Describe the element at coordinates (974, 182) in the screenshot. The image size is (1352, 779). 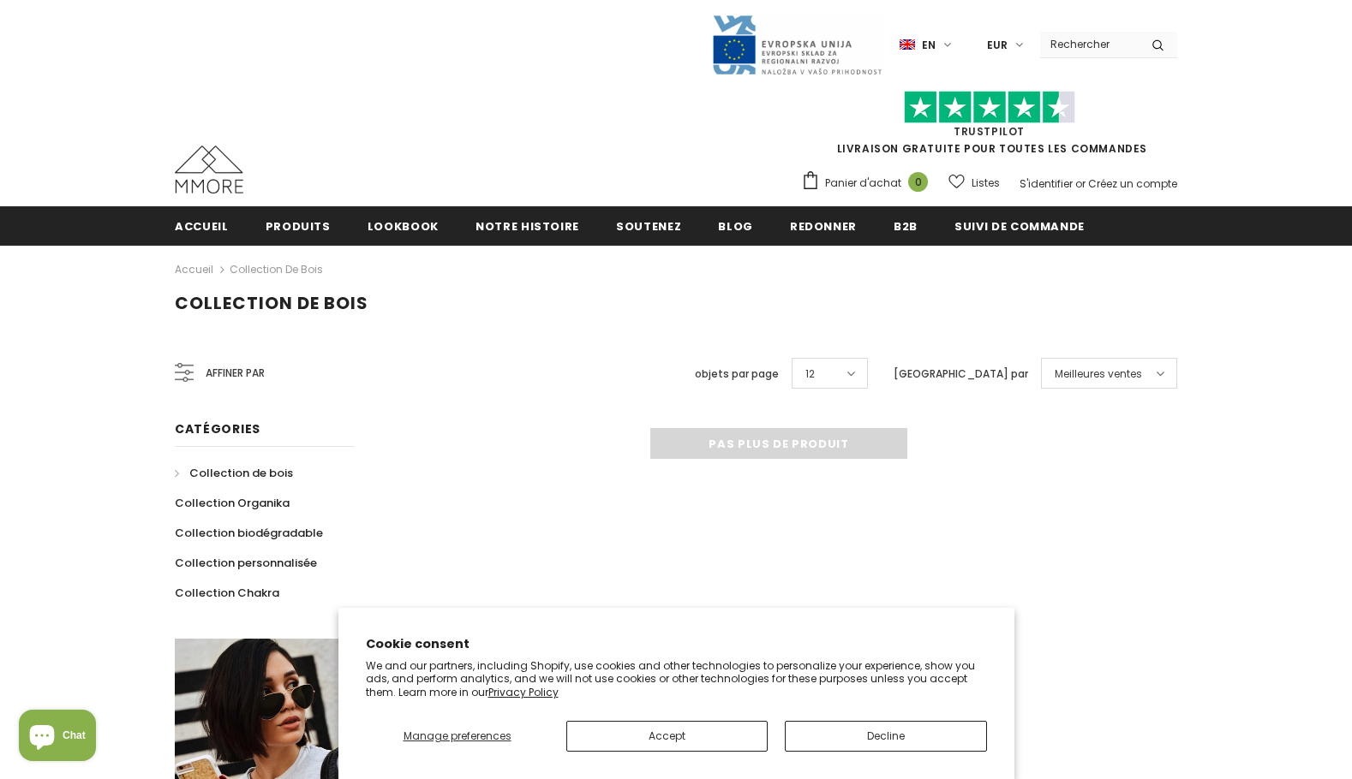
I see `a: Listes` at that location.